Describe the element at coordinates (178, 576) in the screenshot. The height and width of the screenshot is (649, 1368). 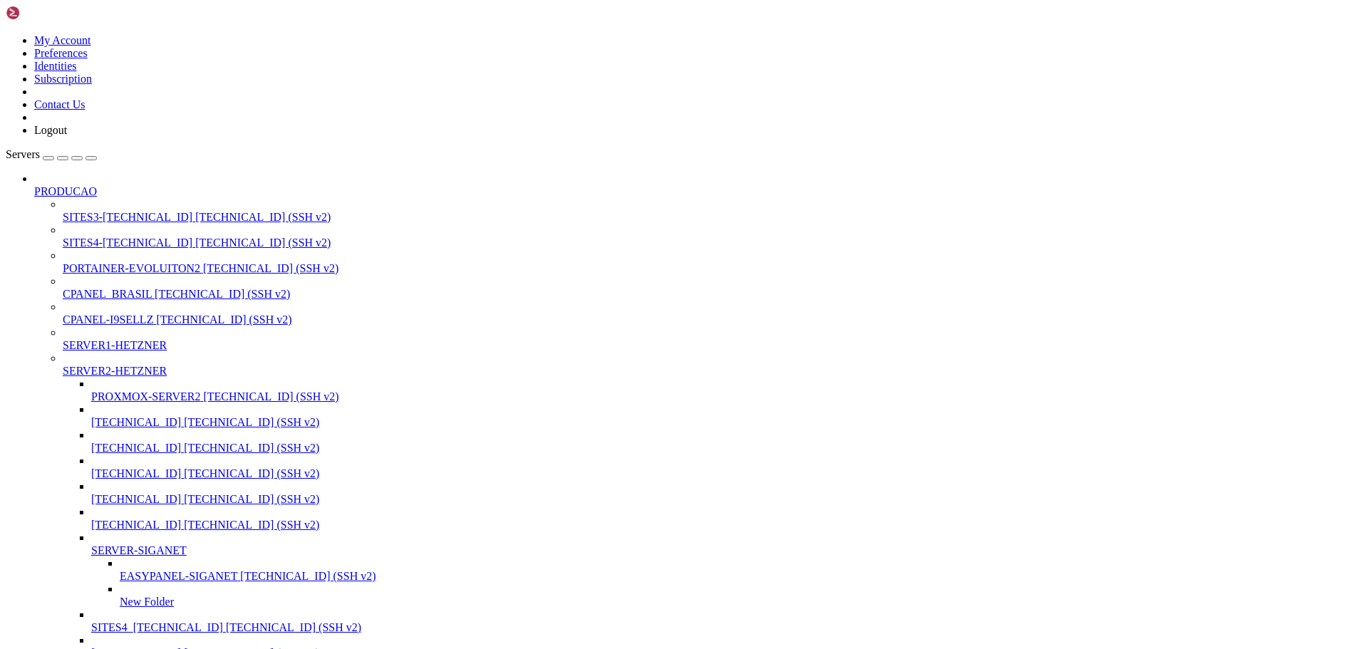
I see `span: EASYPANEL-SIGANET` at that location.